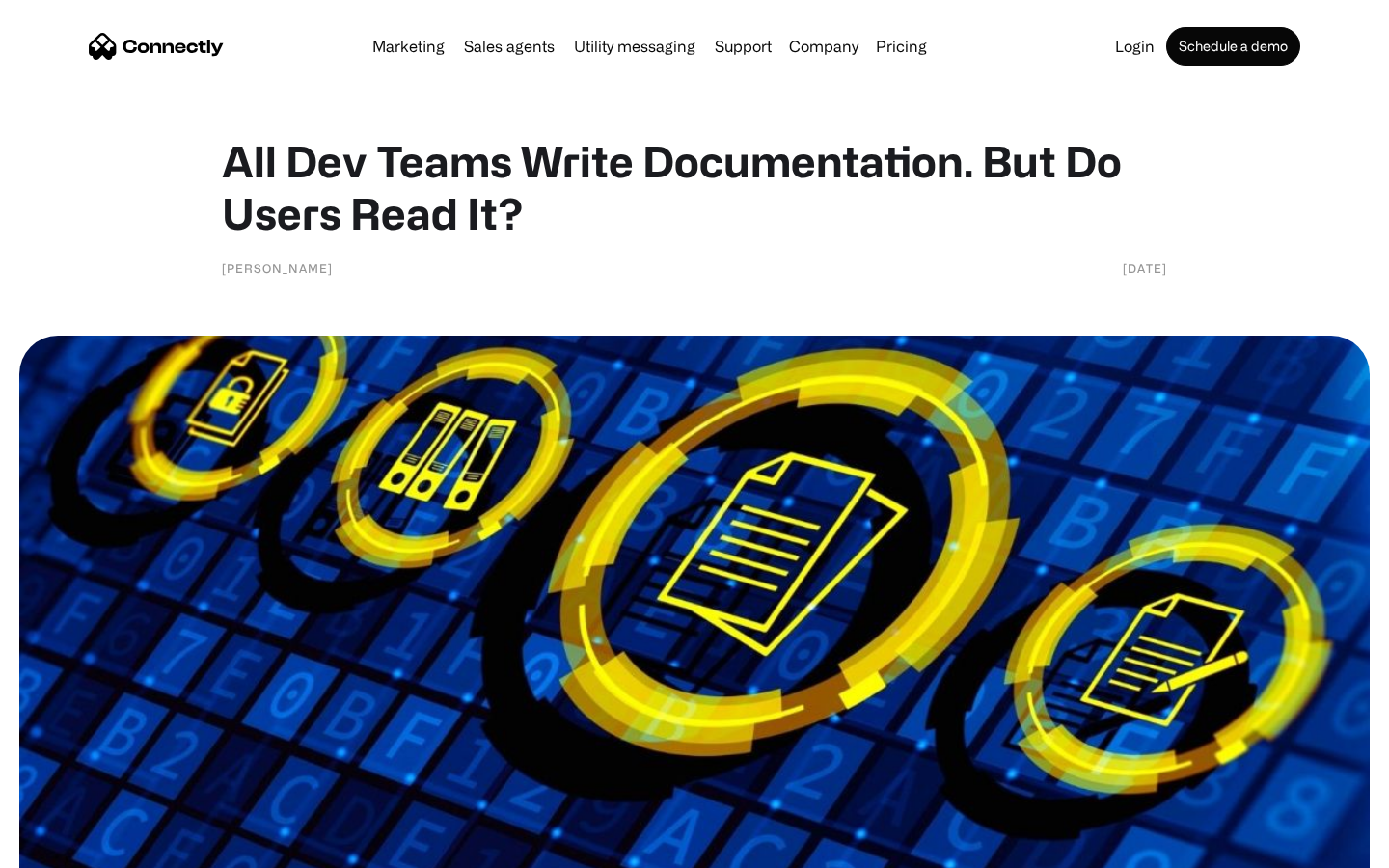 The image size is (1389, 868). What do you see at coordinates (901, 47) in the screenshot?
I see `a: Pricing` at bounding box center [901, 47].